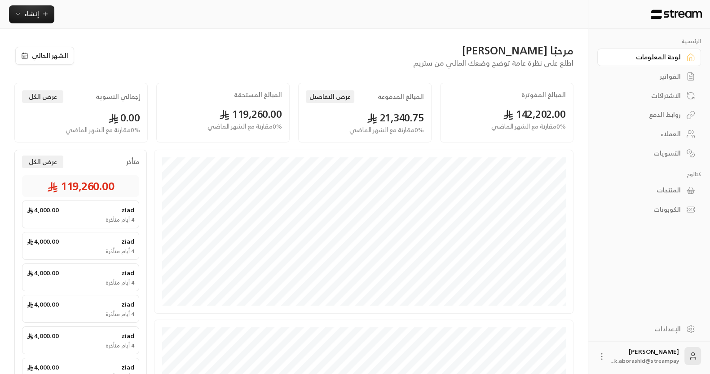 Image resolution: width=710 pixels, height=374 pixels. I want to click on div: العملاء, so click(645, 134).